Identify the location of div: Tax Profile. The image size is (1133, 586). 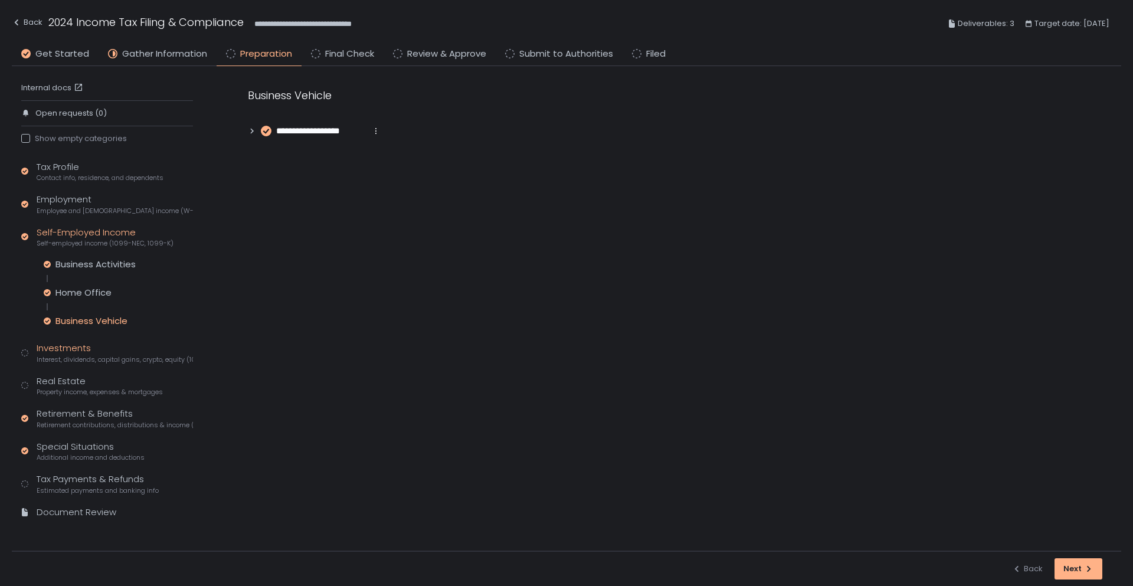
(100, 172).